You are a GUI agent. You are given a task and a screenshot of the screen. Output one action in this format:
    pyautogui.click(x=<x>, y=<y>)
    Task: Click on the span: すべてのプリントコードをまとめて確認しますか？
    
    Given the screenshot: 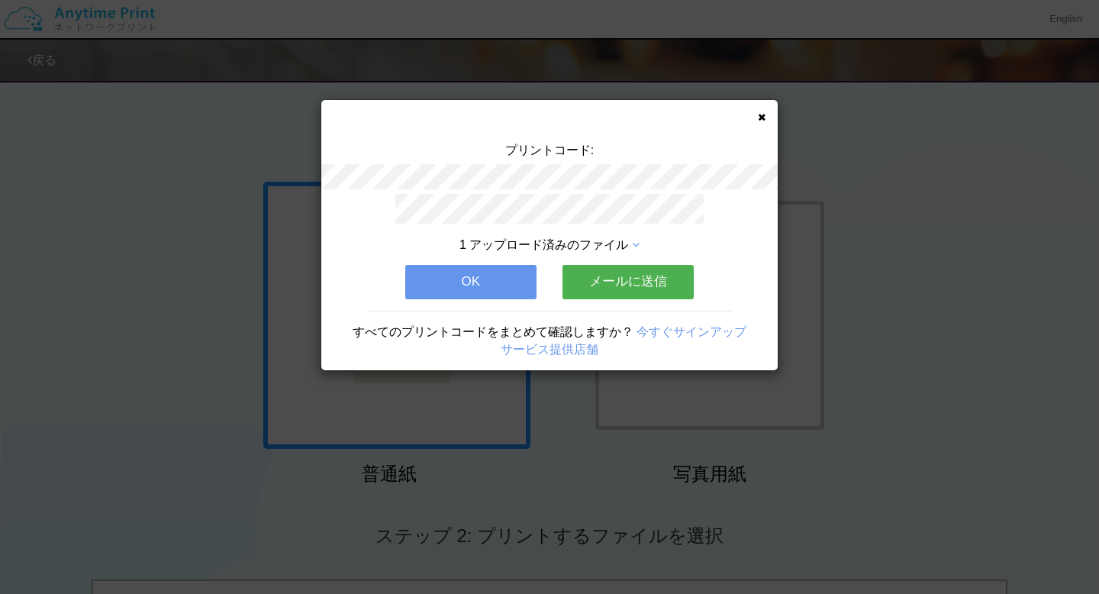 What is the action you would take?
    pyautogui.click(x=493, y=331)
    